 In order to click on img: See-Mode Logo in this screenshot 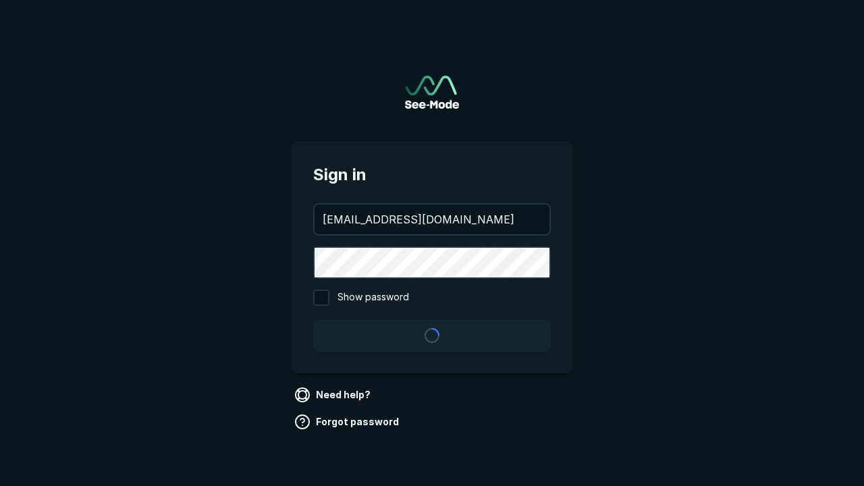, I will do `click(432, 92)`.